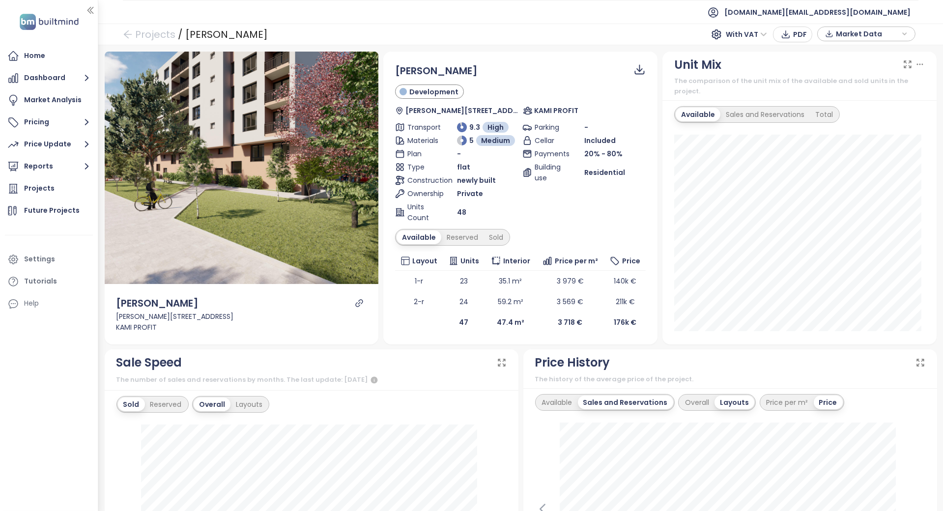 The width and height of the screenshot is (943, 511). What do you see at coordinates (824, 114) in the screenshot?
I see `div: Total` at bounding box center [824, 114].